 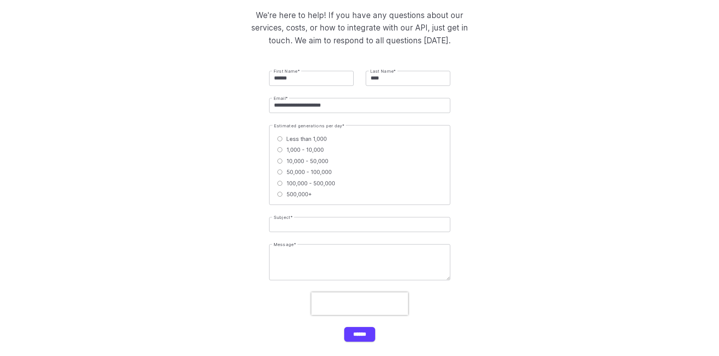 What do you see at coordinates (279, 150) in the screenshot?
I see `input: 1,000 - 10,000` at bounding box center [279, 150].